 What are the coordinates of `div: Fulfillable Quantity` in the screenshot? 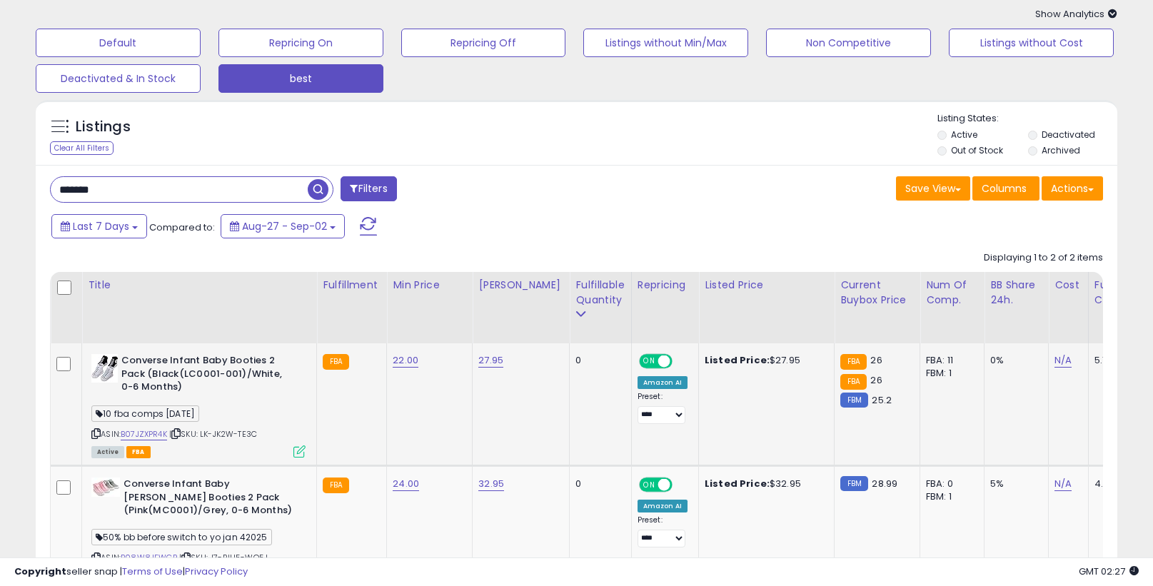 It's located at (600, 293).